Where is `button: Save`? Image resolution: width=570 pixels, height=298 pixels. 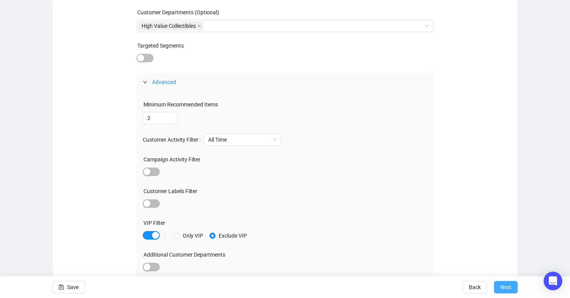 button: Save is located at coordinates (69, 287).